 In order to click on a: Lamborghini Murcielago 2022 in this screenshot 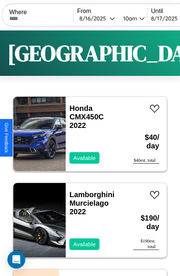, I will do `click(92, 203)`.